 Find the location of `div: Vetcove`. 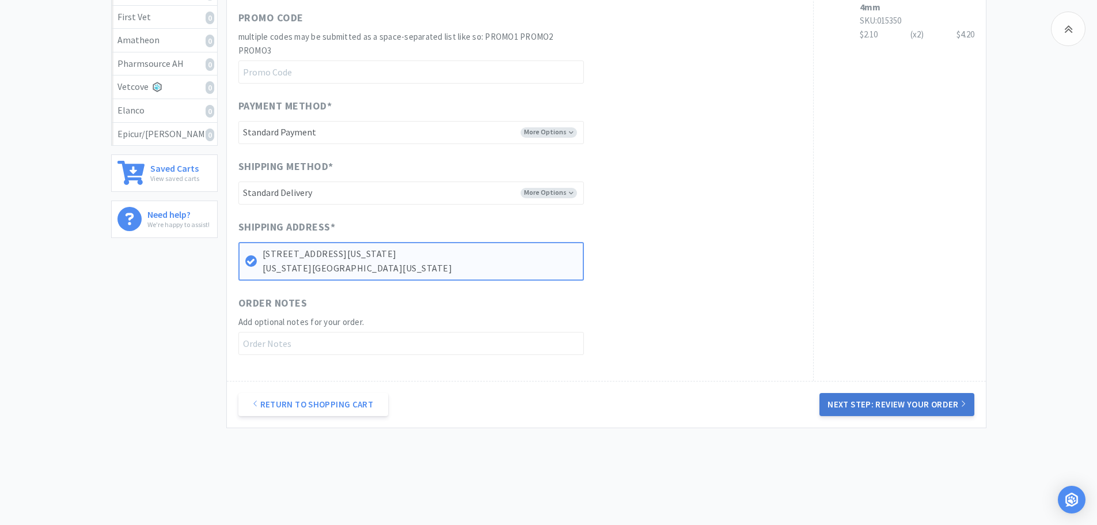

div: Vetcove is located at coordinates (164, 87).